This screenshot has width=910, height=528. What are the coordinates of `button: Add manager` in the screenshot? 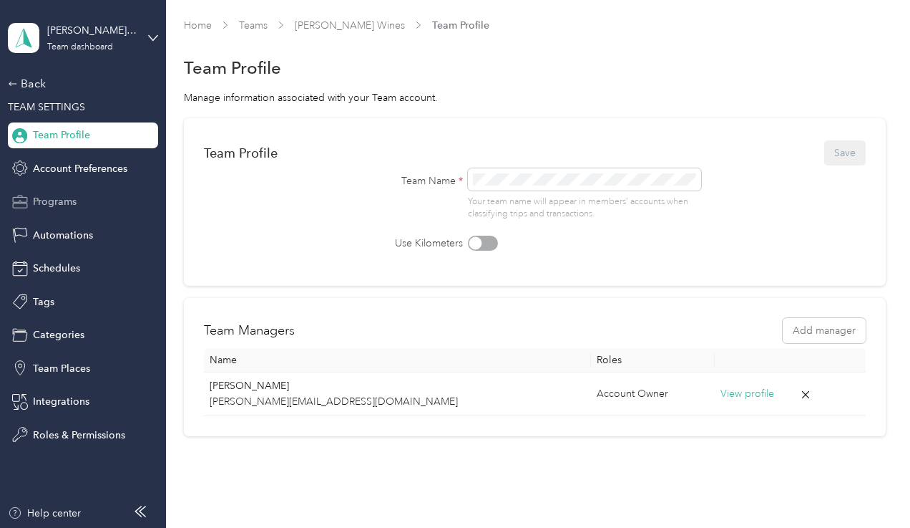 It's located at (825, 330).